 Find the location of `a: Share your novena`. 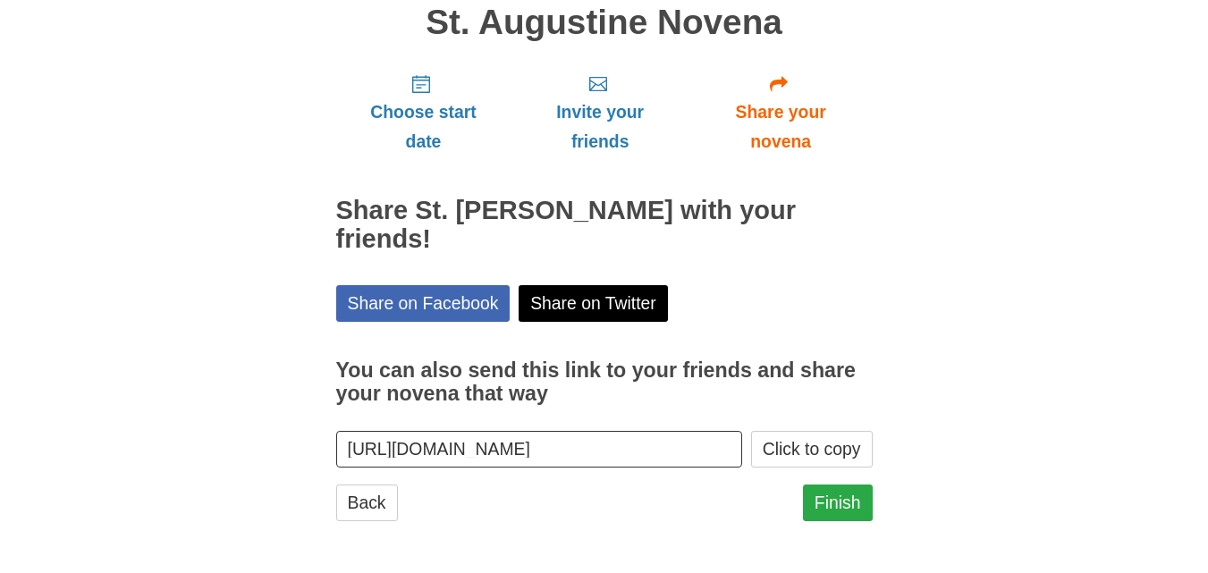

a: Share your novena is located at coordinates (780, 112).